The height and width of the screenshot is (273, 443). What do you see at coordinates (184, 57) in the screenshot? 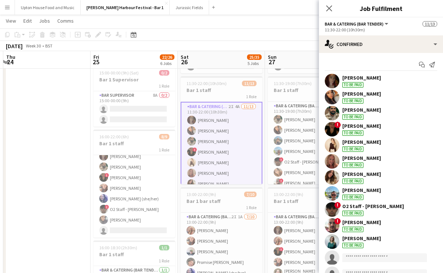
I see `span: Sat` at bounding box center [184, 57].